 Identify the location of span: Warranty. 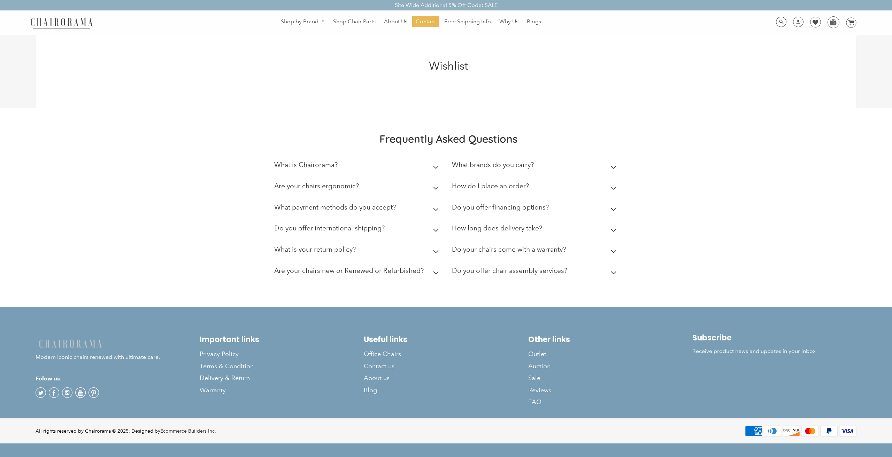
(213, 391).